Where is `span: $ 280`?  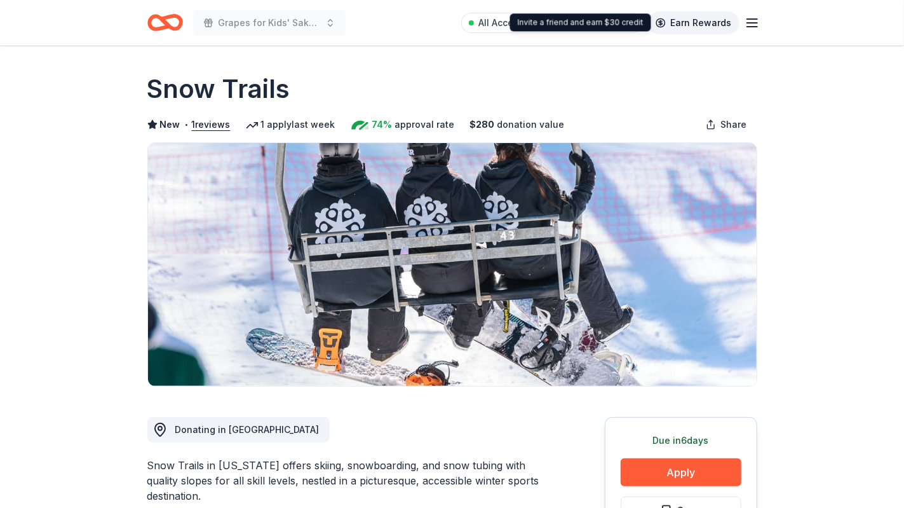
span: $ 280 is located at coordinates (482, 124).